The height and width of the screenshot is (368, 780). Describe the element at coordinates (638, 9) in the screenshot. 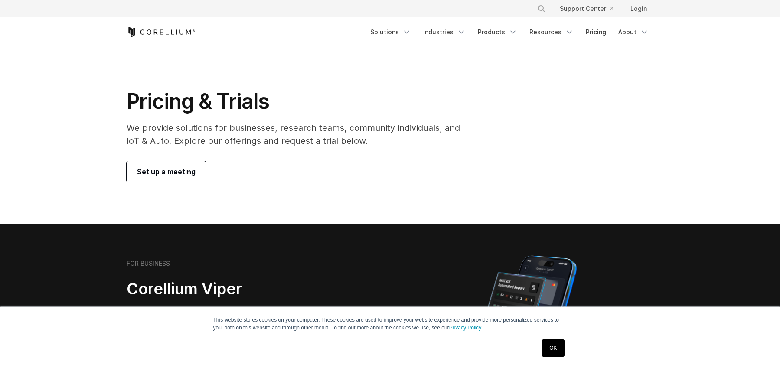

I see `a: Login` at that location.